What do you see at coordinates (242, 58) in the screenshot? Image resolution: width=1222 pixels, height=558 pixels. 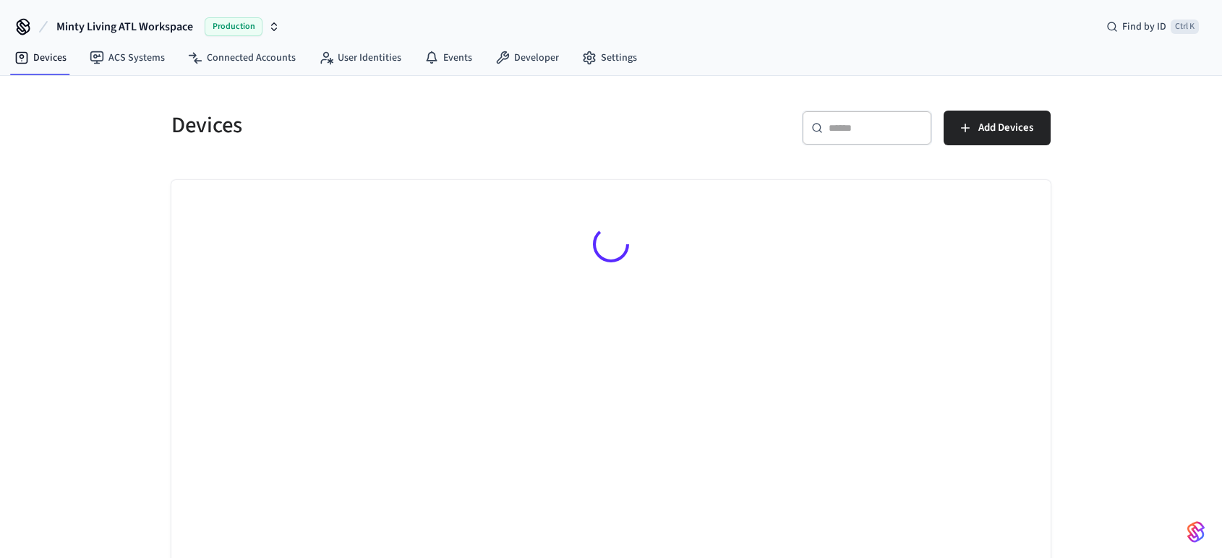 I see `a: Connected Accounts` at bounding box center [242, 58].